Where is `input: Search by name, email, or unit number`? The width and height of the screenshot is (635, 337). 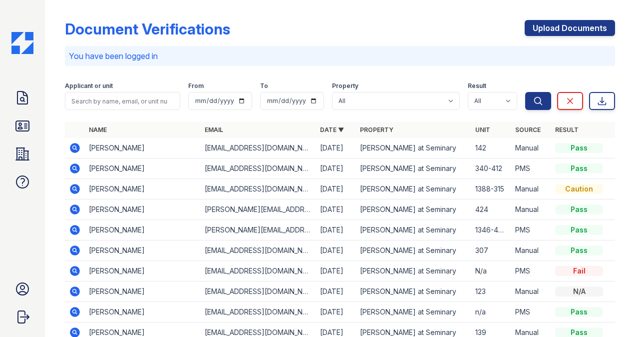 input: Search by name, email, or unit number is located at coordinates (122, 101).